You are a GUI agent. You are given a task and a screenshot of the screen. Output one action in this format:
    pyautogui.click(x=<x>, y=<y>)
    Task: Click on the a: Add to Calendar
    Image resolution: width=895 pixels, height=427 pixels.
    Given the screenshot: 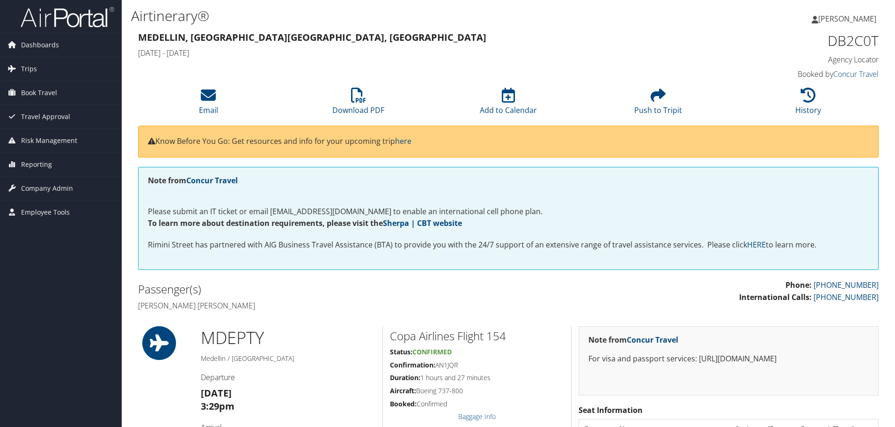 What is the action you would take?
    pyautogui.click(x=509, y=104)
    